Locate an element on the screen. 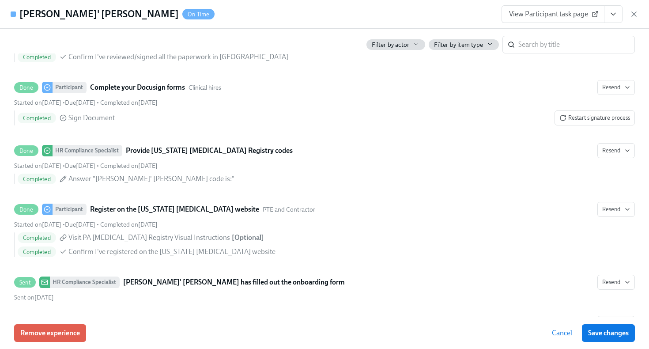 Image resolution: width=649 pixels, height=349 pixels. span: On Time is located at coordinates (198, 14).